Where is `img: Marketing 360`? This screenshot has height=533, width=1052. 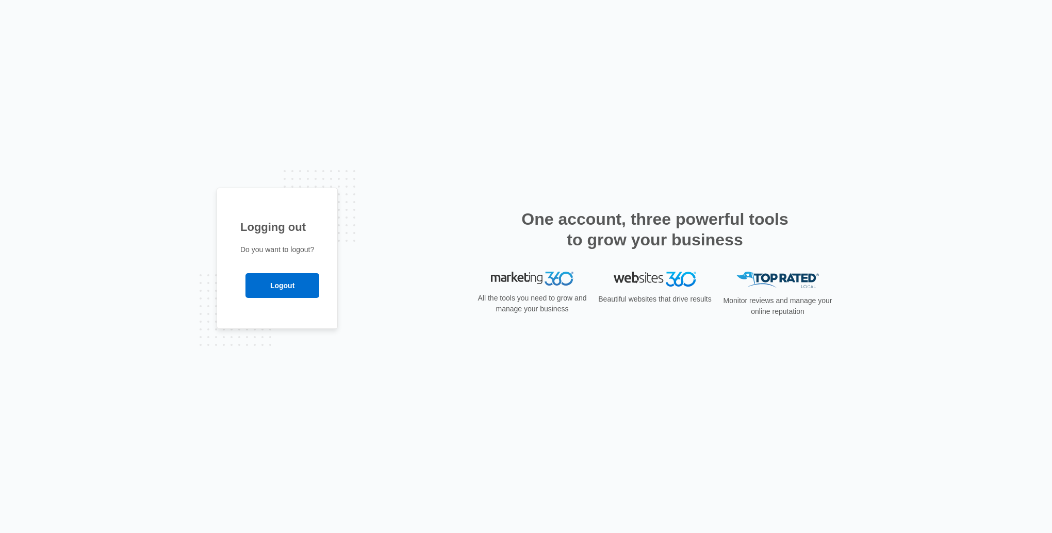
img: Marketing 360 is located at coordinates (532, 279).